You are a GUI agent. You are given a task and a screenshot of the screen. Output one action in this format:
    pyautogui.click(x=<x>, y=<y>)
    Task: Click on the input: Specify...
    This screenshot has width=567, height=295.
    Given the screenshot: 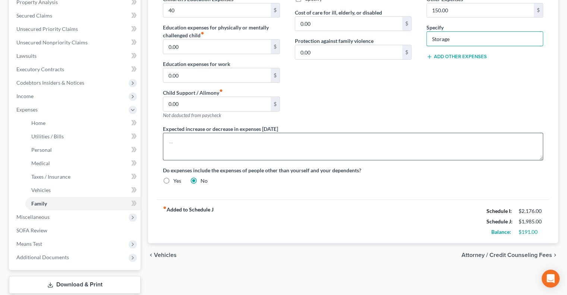 What is the action you would take?
    pyautogui.click(x=485, y=39)
    